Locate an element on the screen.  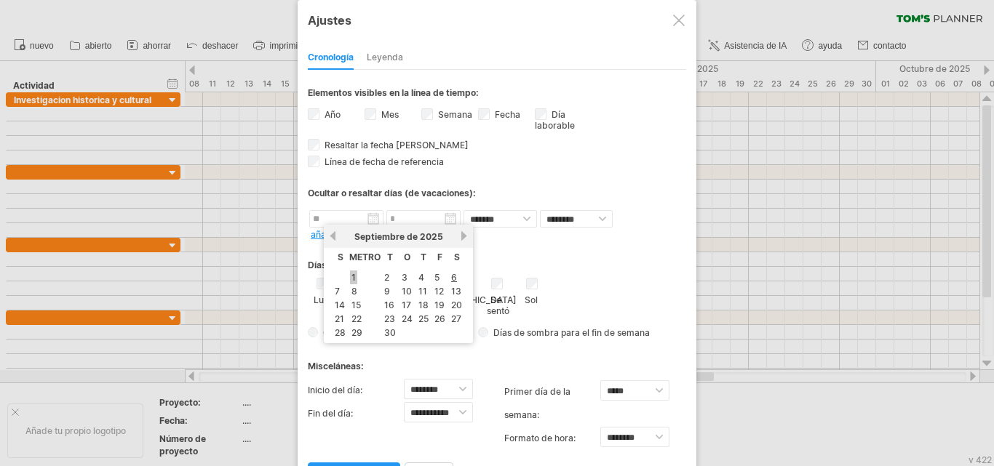
font: 8 is located at coordinates (354, 291).